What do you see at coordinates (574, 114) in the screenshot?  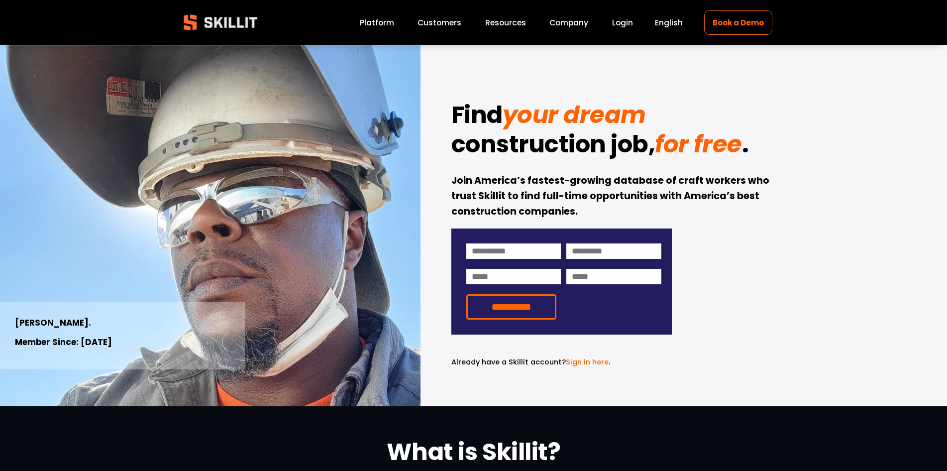 I see `em: your dream` at bounding box center [574, 114].